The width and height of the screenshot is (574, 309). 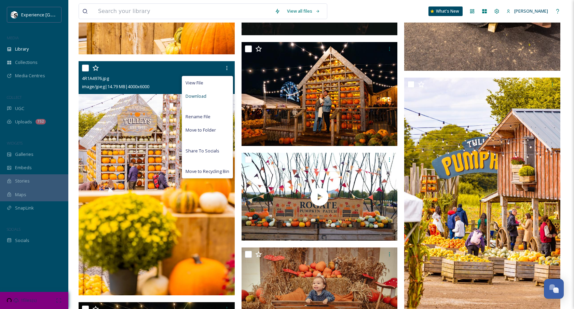 What do you see at coordinates (554, 289) in the screenshot?
I see `button: Open Chat` at bounding box center [554, 289].